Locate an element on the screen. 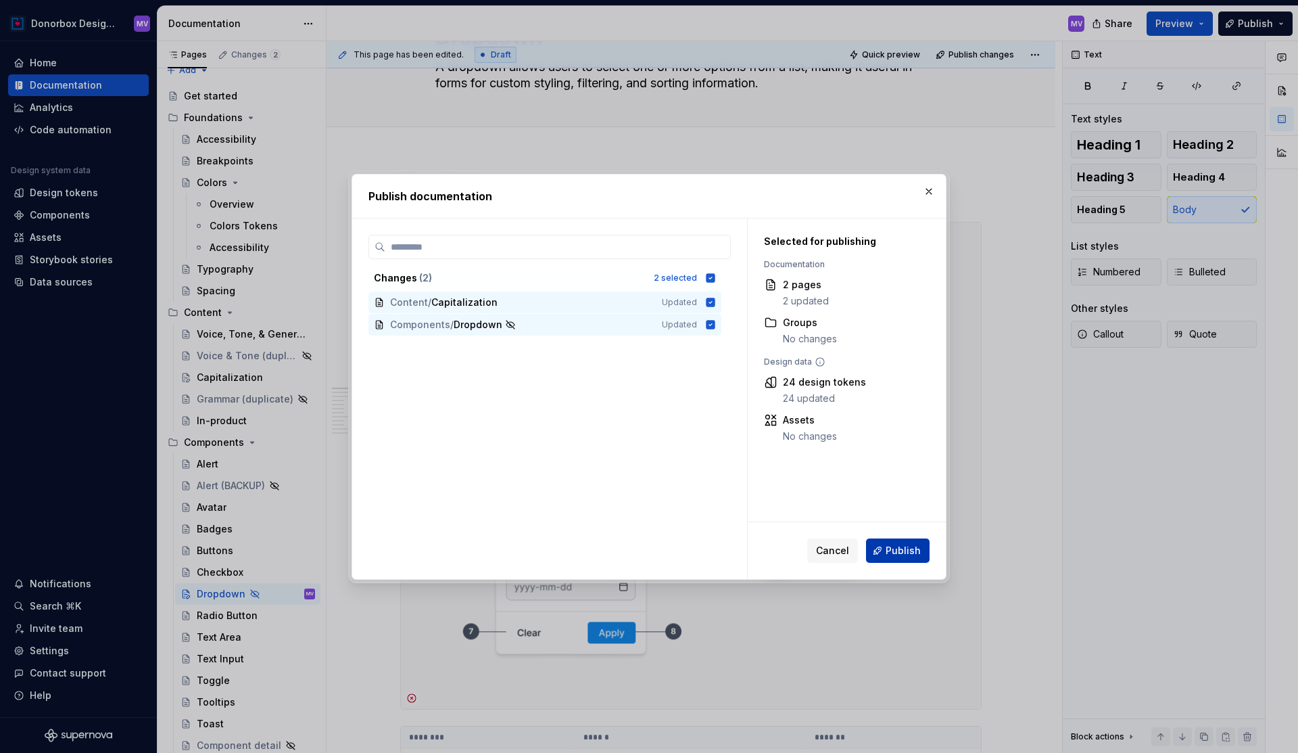 The width and height of the screenshot is (1298, 753). div: 24 design tokens is located at coordinates (824, 382).